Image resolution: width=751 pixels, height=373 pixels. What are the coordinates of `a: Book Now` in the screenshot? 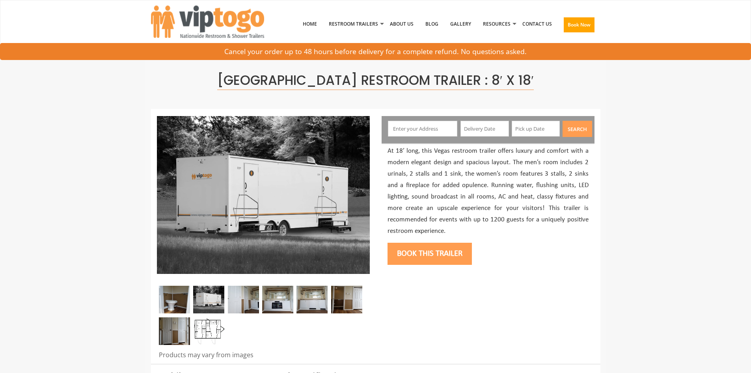 It's located at (579, 26).